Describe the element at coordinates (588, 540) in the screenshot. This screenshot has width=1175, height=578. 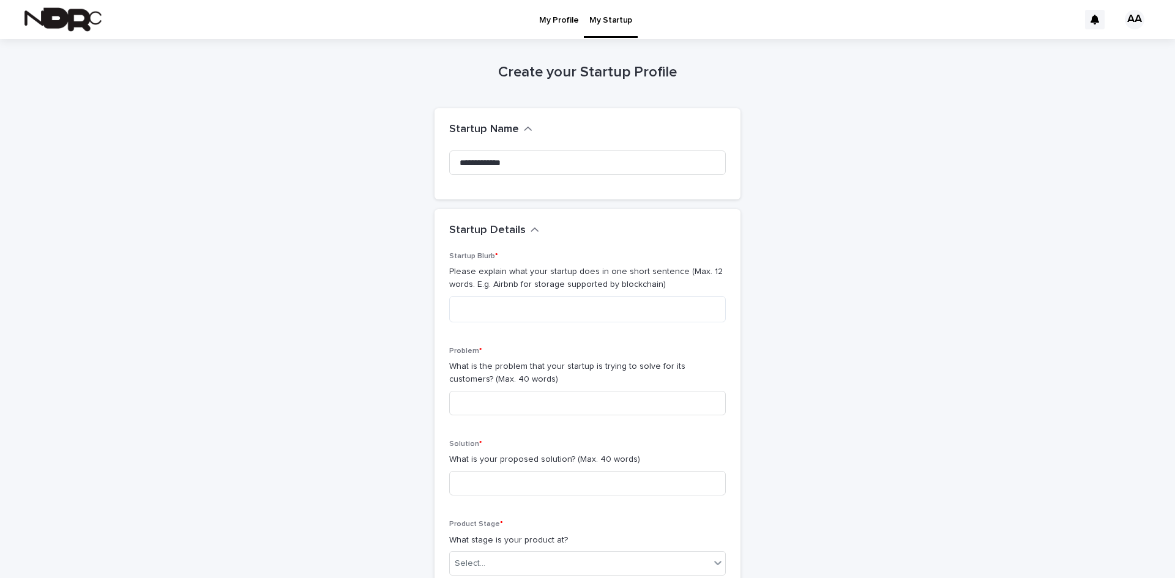
I see `p: What stage is your product at?` at that location.